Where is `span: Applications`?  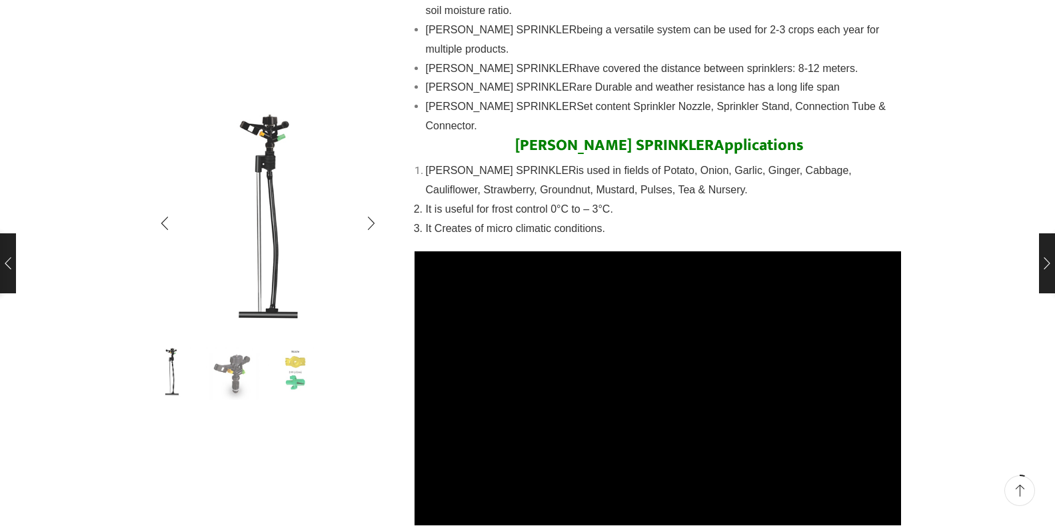
span: Applications is located at coordinates (758, 145).